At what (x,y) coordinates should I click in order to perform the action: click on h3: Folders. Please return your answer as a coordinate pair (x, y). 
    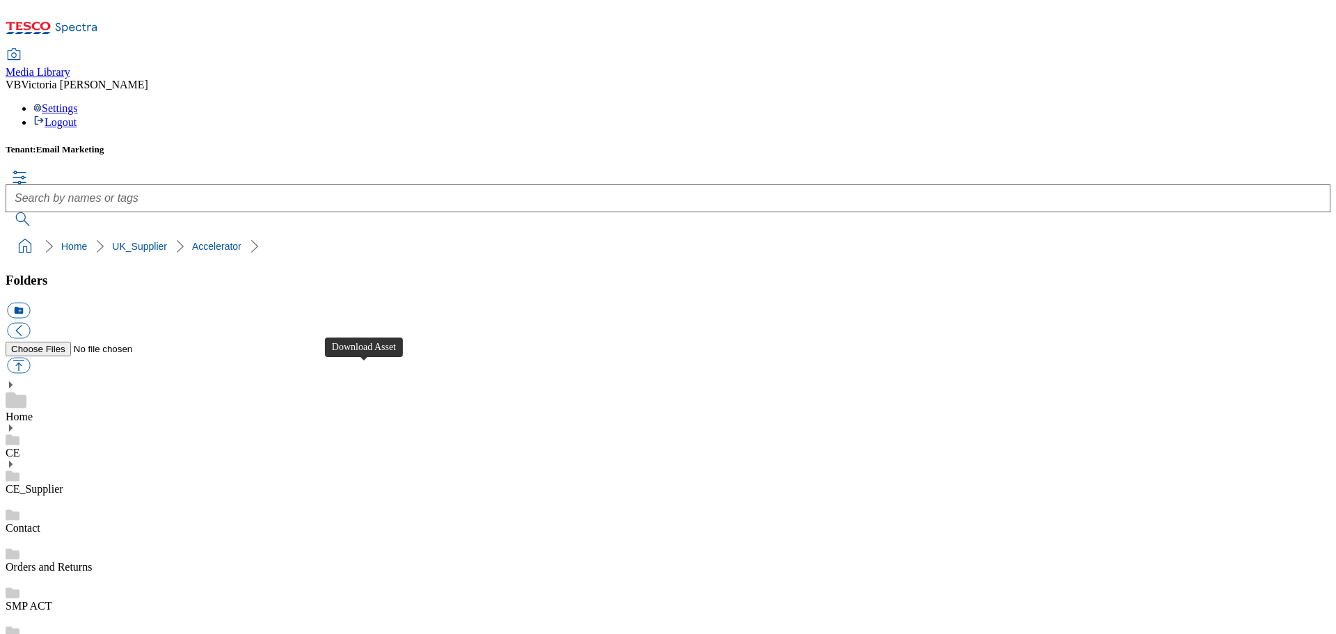
    Looking at the image, I should click on (668, 280).